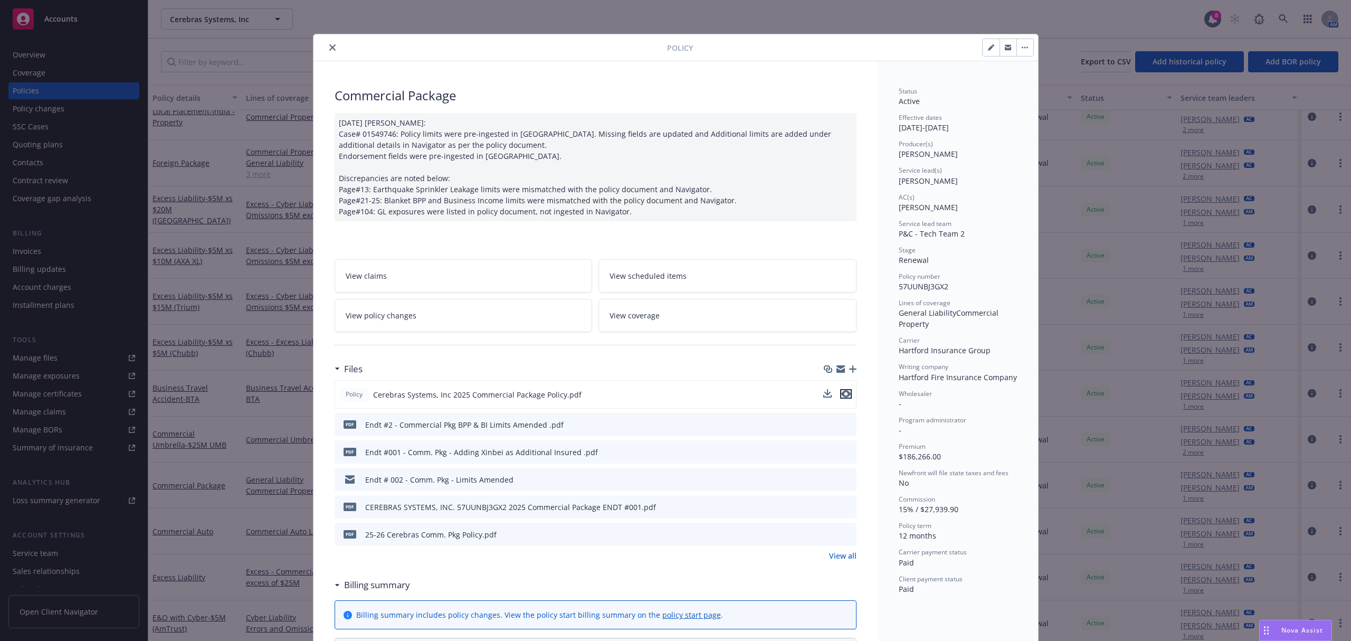 This screenshot has height=641, width=1351. What do you see at coordinates (931, 233) in the screenshot?
I see `span: P&C - Tech Team 2` at bounding box center [931, 233].